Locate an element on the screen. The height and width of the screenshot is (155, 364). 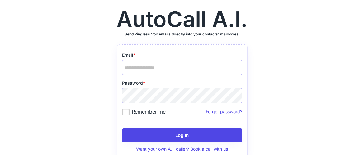
h3: Send Ringless Voicemails directly into your contacts' mailboxes. is located at coordinates (182, 34).